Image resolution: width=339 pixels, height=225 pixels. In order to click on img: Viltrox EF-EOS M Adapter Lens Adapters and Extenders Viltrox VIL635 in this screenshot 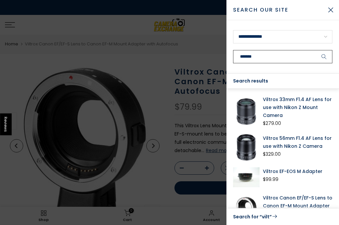, I will do `click(246, 177)`.